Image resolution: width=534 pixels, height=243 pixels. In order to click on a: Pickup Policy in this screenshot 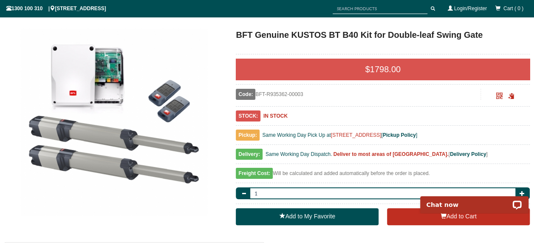, I will do `click(400, 135)`.